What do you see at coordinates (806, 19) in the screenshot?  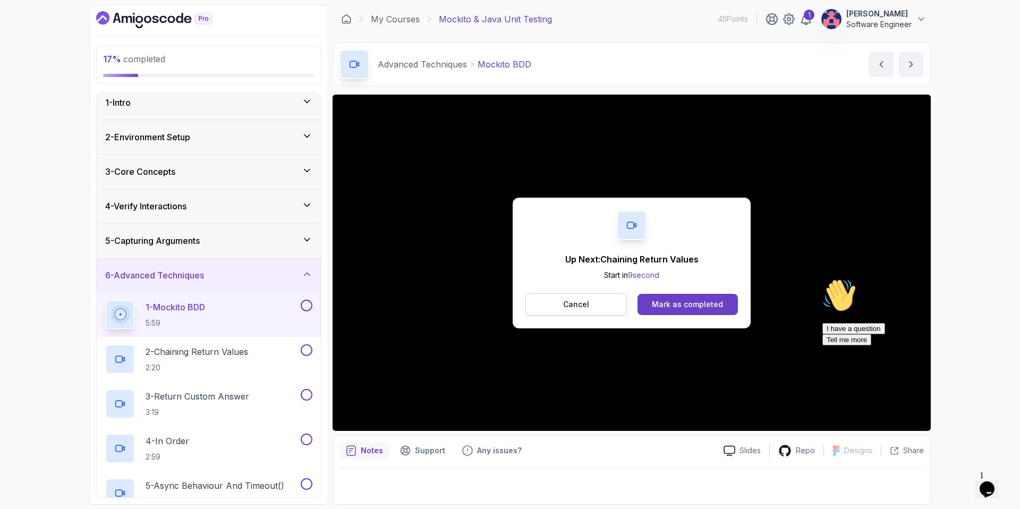 I see `a: 1` at bounding box center [806, 19].